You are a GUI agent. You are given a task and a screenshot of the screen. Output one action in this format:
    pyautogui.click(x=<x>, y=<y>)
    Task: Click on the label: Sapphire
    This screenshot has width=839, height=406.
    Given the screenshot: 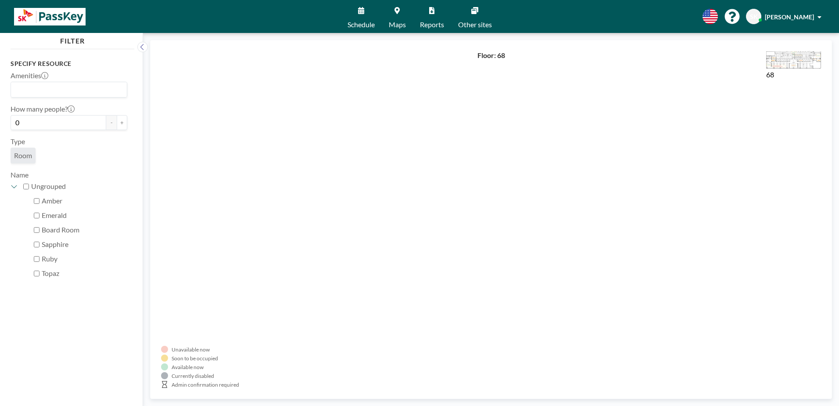 What is the action you would take?
    pyautogui.click(x=84, y=244)
    